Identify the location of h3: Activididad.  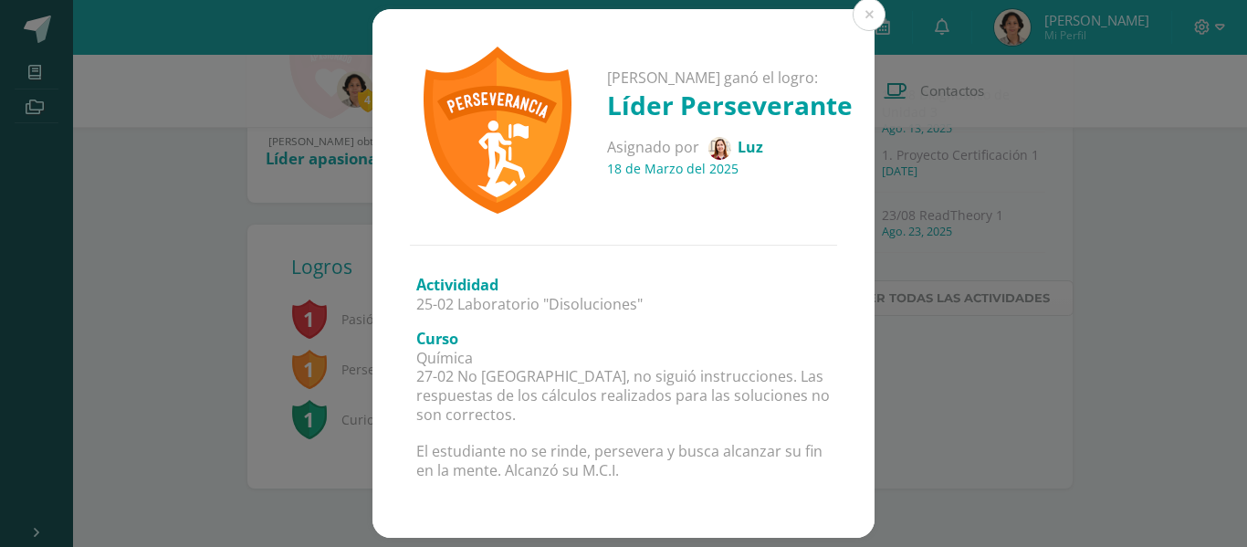
(623, 285).